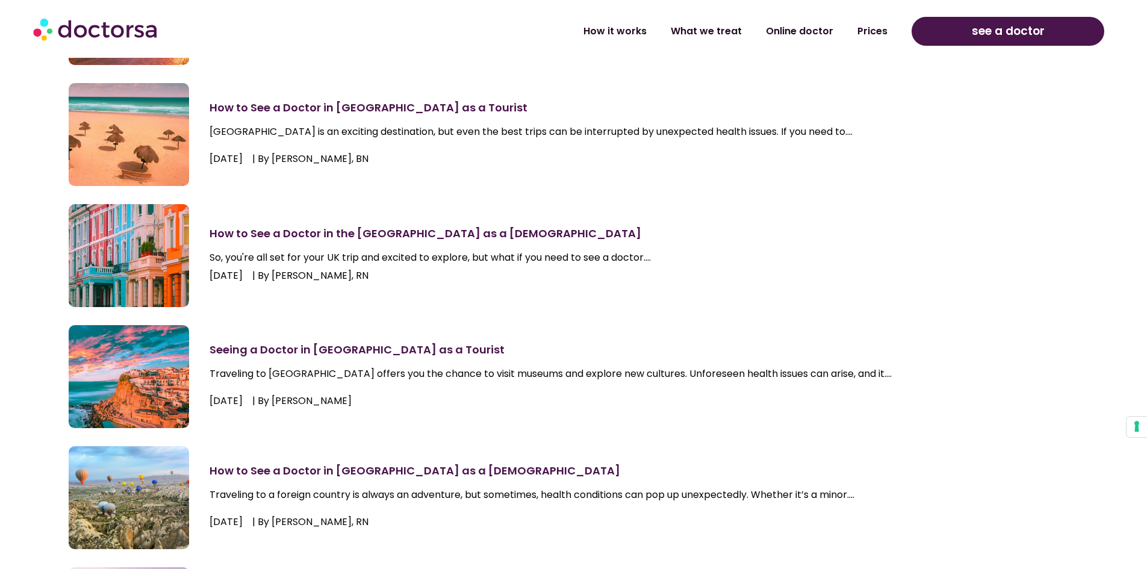 This screenshot has height=569, width=1147. Describe the element at coordinates (615, 31) in the screenshot. I see `a: How it works` at that location.